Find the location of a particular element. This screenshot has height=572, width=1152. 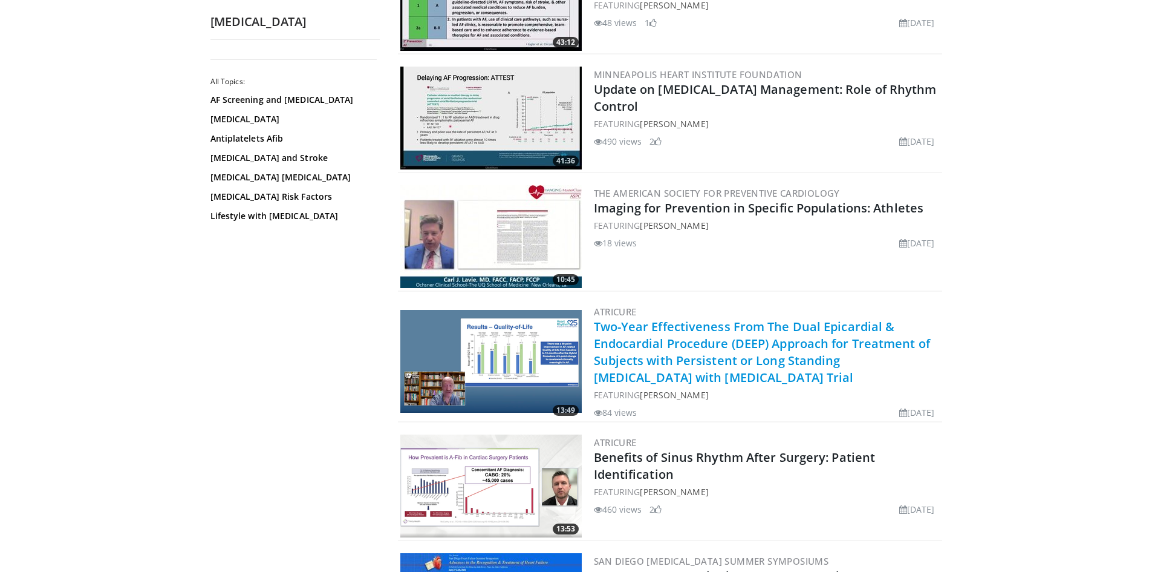

li: 1 is located at coordinates (651, 22).